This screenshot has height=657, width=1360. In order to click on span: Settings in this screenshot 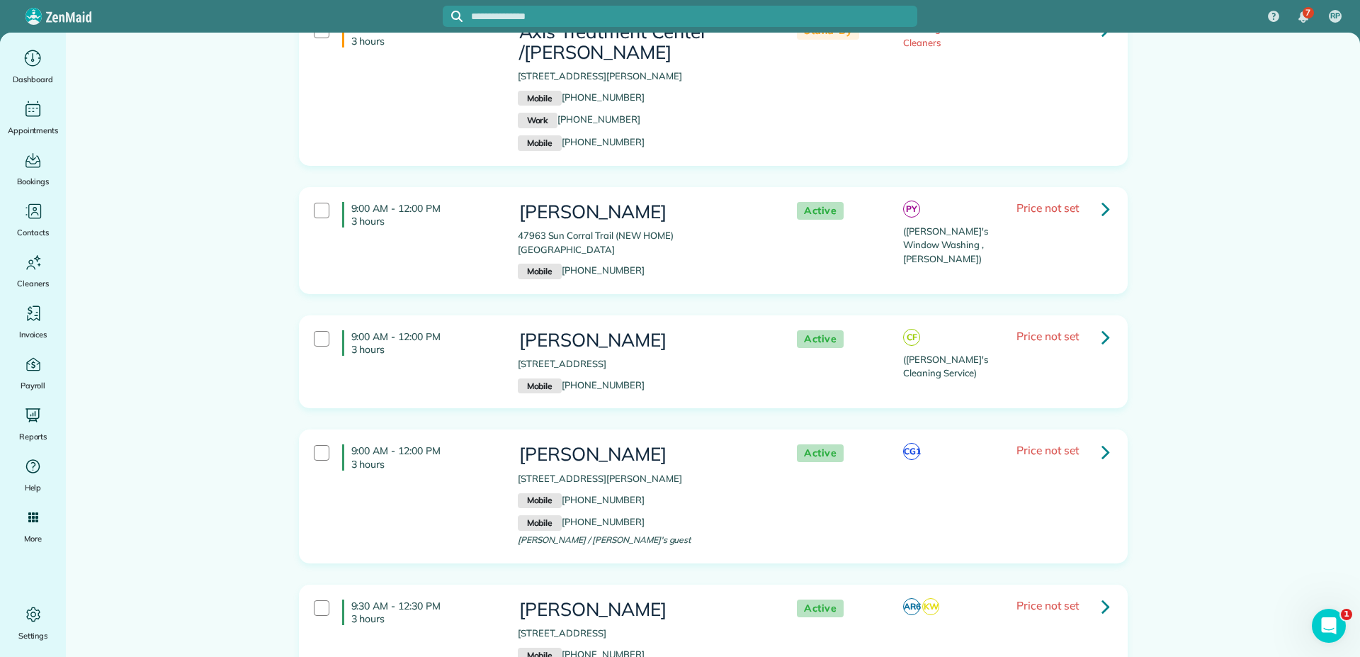, I will do `click(33, 635)`.